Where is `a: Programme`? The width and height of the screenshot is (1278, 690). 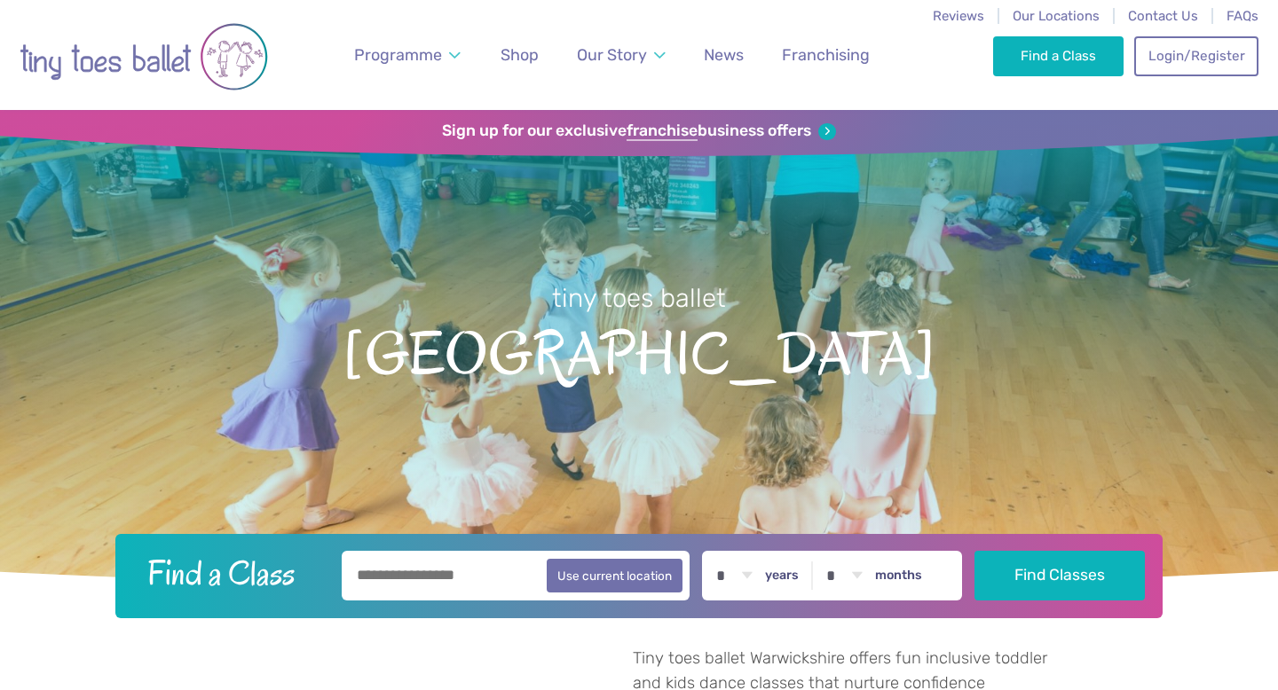 a: Programme is located at coordinates (407, 55).